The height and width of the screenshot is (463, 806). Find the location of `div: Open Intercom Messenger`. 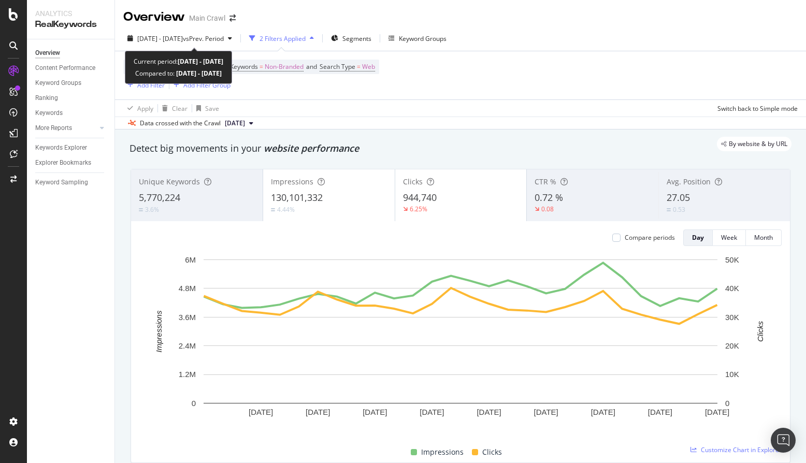

div: Open Intercom Messenger is located at coordinates (783, 440).